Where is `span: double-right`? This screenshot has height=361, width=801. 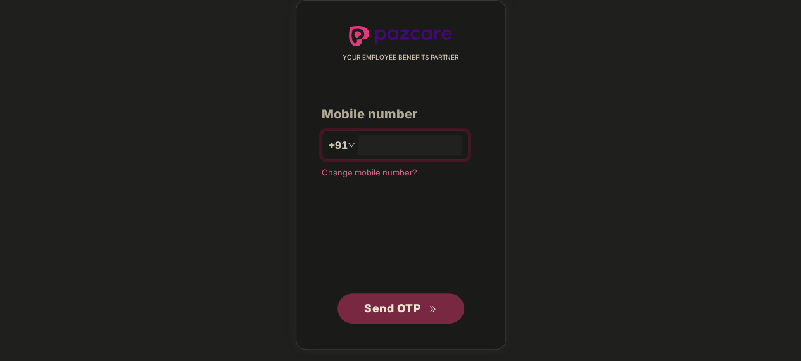
span: double-right is located at coordinates (432, 309).